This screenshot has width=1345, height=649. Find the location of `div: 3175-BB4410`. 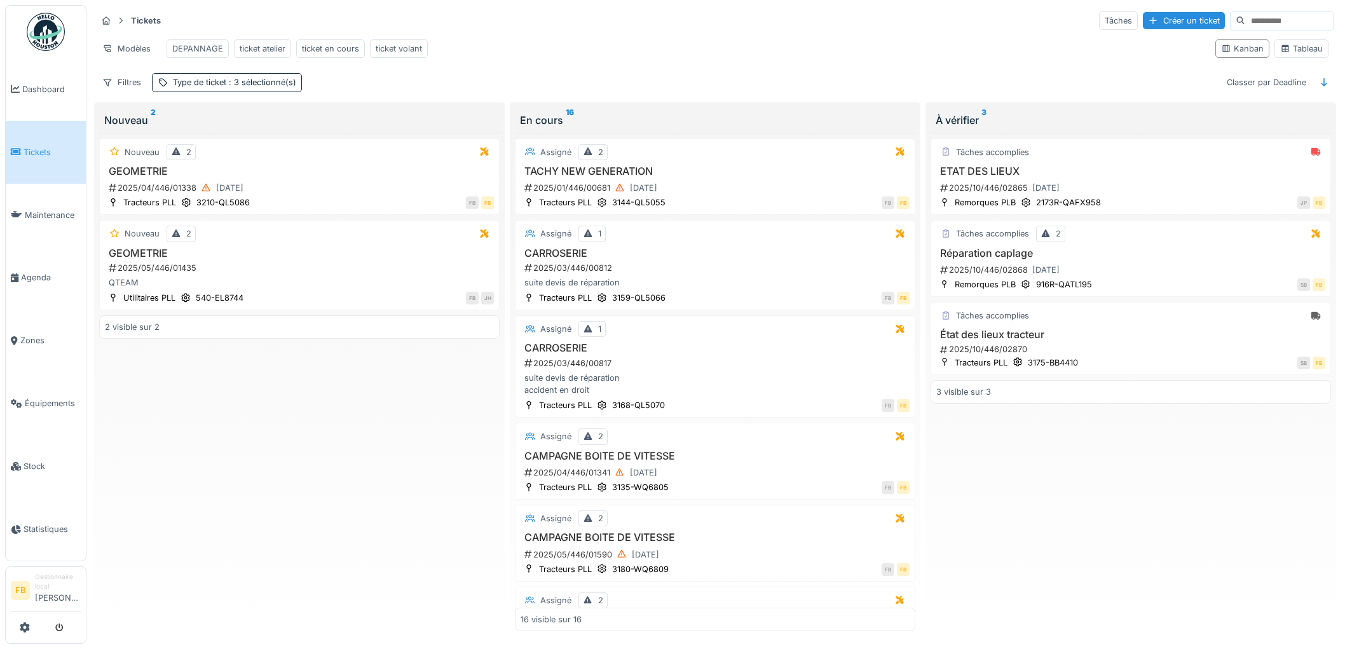

div: 3175-BB4410 is located at coordinates (1052, 362).